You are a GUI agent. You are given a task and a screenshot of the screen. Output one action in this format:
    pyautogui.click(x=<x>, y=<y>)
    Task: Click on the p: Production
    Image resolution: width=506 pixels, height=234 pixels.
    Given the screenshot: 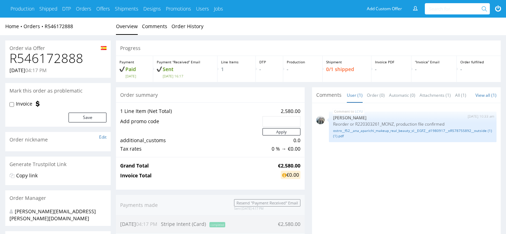 What is the action you would take?
    pyautogui.click(x=303, y=62)
    